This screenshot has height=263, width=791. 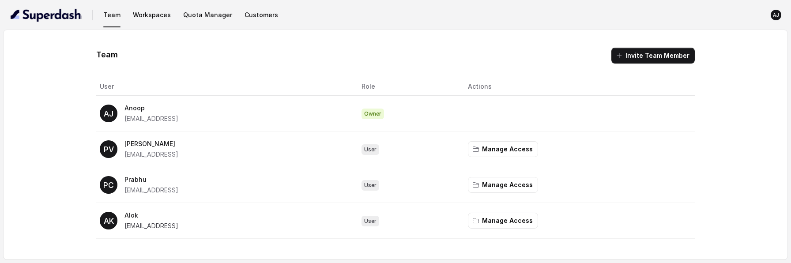 I want to click on span: Owner, so click(x=373, y=114).